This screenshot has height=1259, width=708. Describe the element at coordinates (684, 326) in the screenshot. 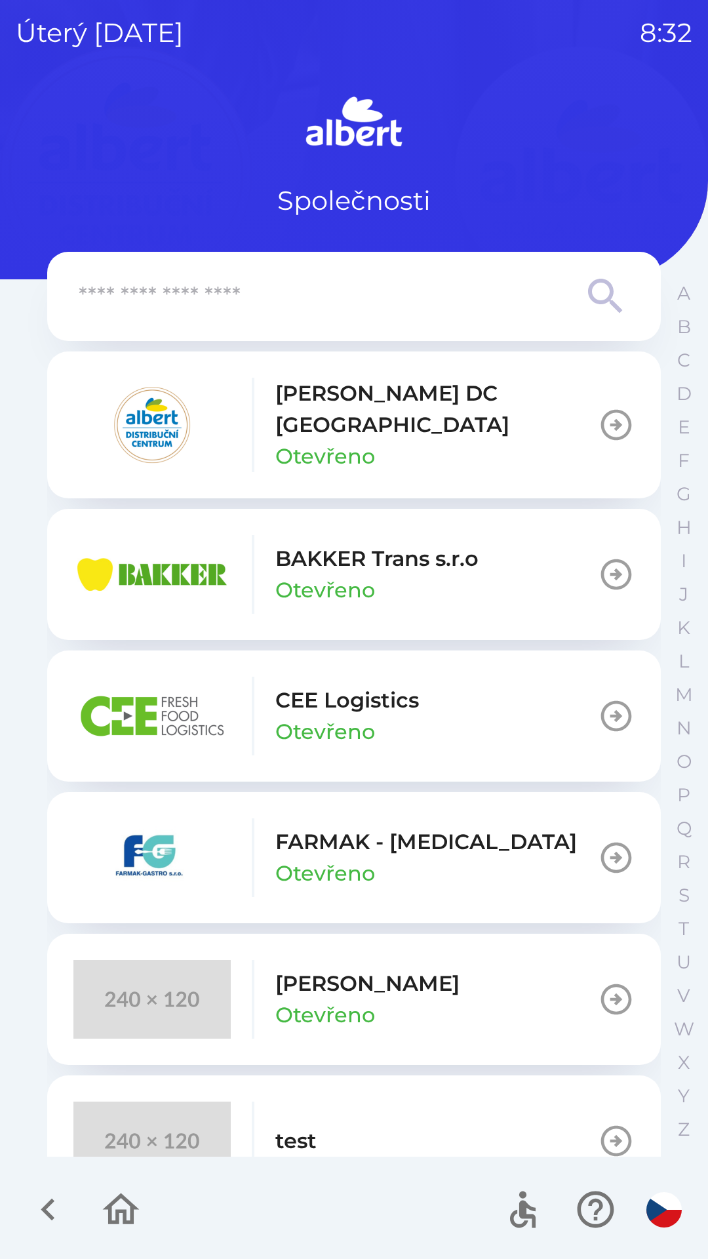

I see `button: B` at that location.